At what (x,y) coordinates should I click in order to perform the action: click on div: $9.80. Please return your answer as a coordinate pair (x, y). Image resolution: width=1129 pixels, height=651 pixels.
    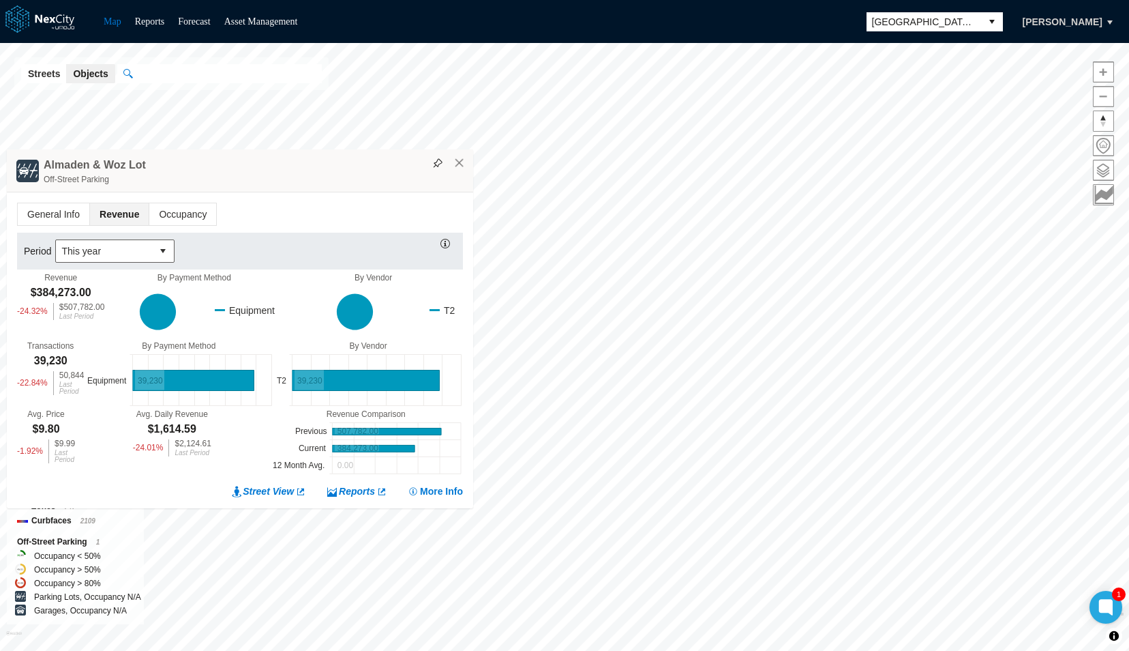
    Looking at the image, I should click on (46, 429).